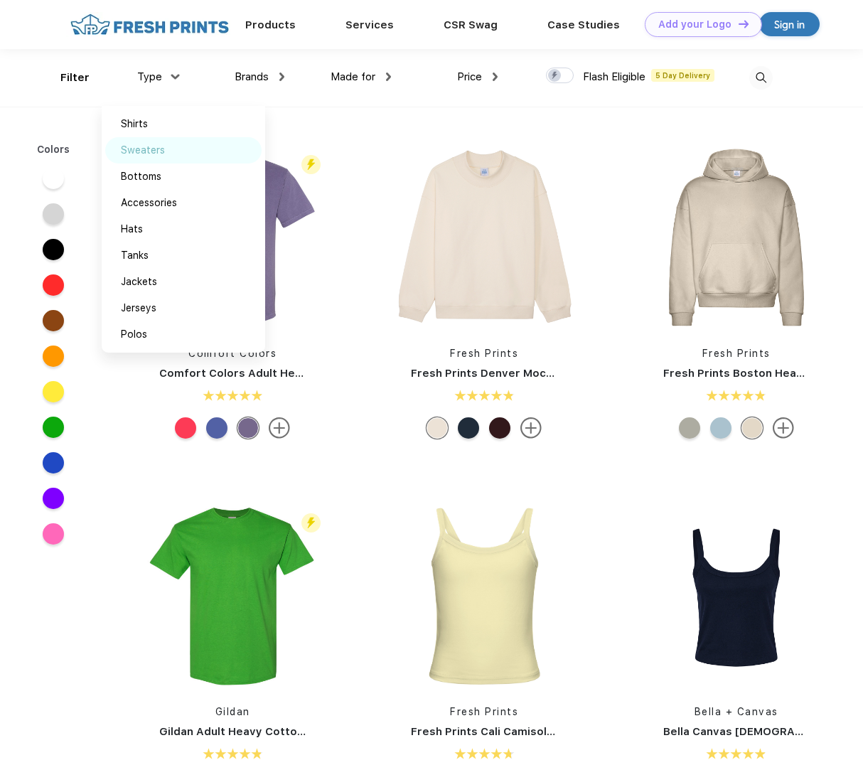 Image resolution: width=863 pixels, height=760 pixels. What do you see at coordinates (353, 77) in the screenshot?
I see `span: Made for` at bounding box center [353, 77].